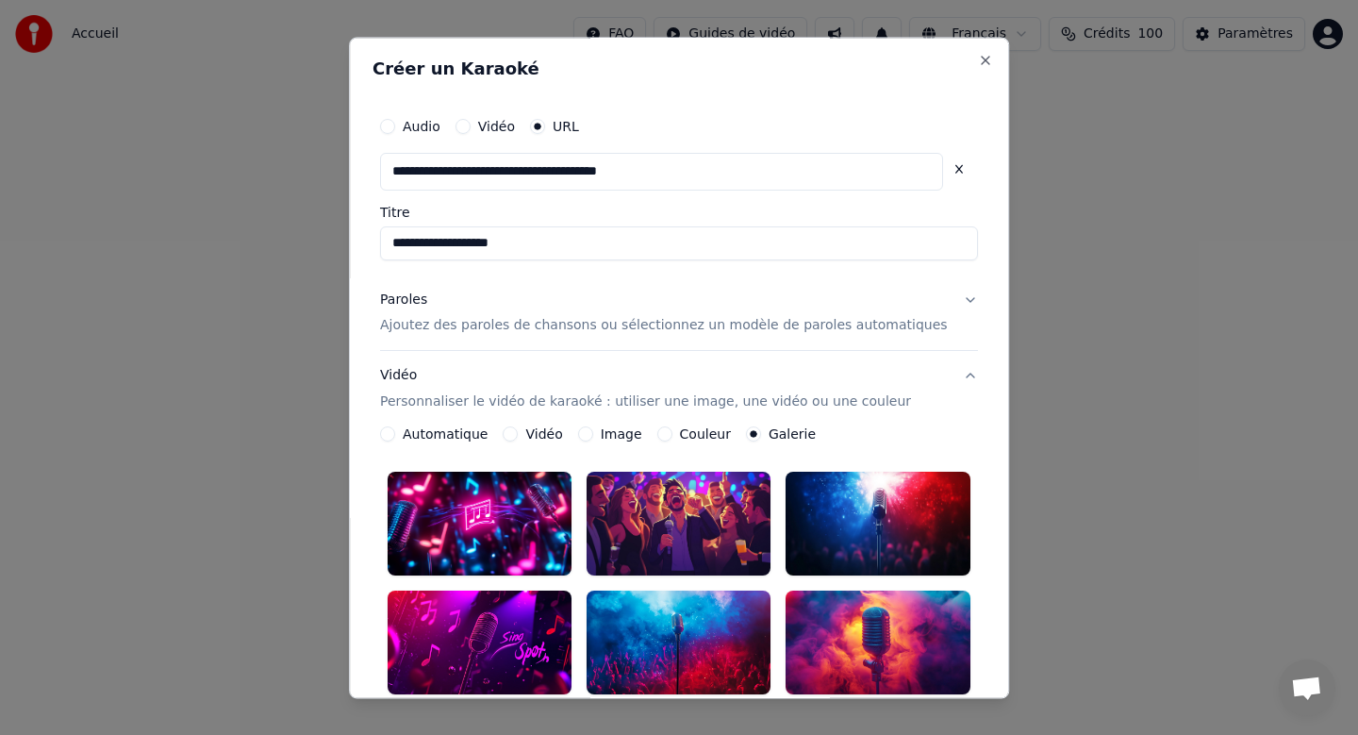 Image resolution: width=1358 pixels, height=735 pixels. I want to click on h2: Créer un Karaoké, so click(679, 69).